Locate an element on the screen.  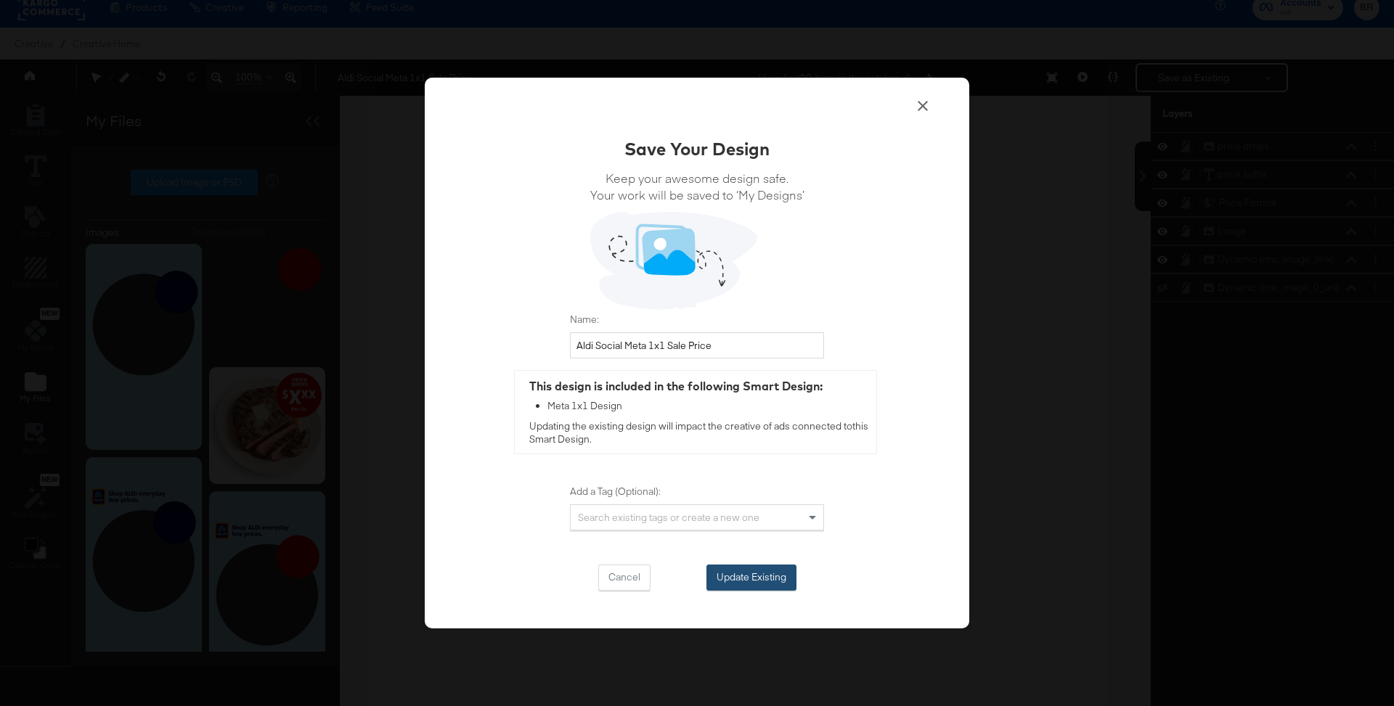
button: Update Existing is located at coordinates (751, 578).